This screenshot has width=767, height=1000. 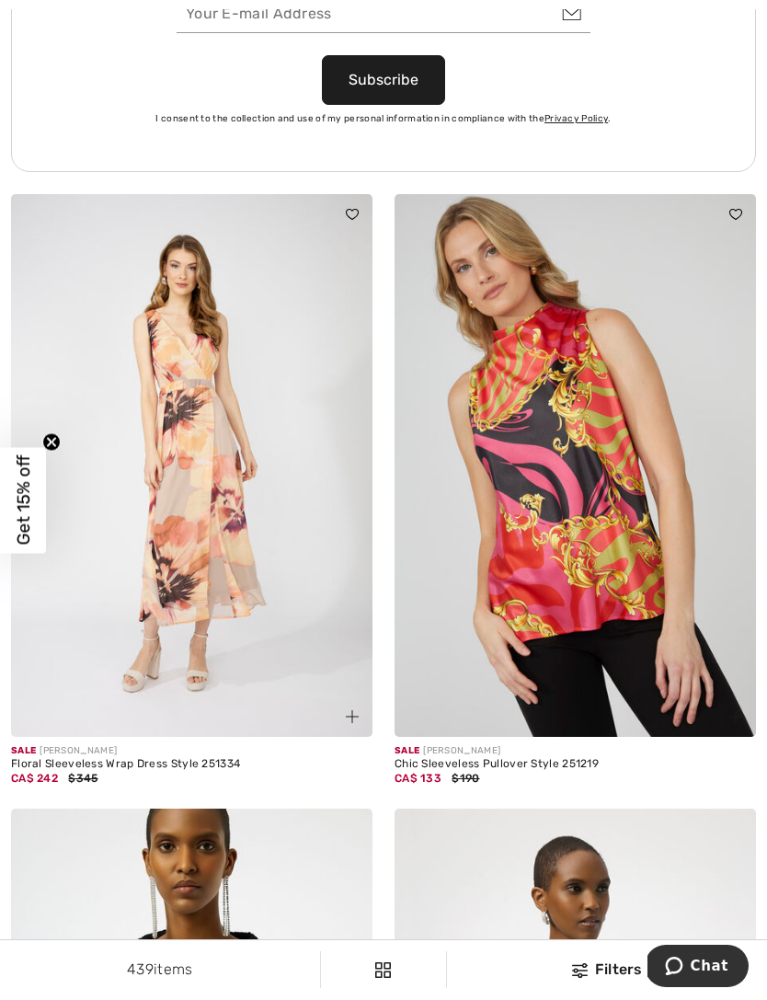 What do you see at coordinates (140, 969) in the screenshot?
I see `span: 439` at bounding box center [140, 969].